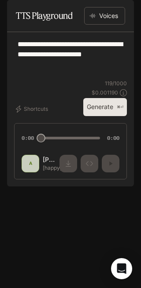  What do you see at coordinates (116, 83) in the screenshot?
I see `p: 119 / 1000` at bounding box center [116, 83].